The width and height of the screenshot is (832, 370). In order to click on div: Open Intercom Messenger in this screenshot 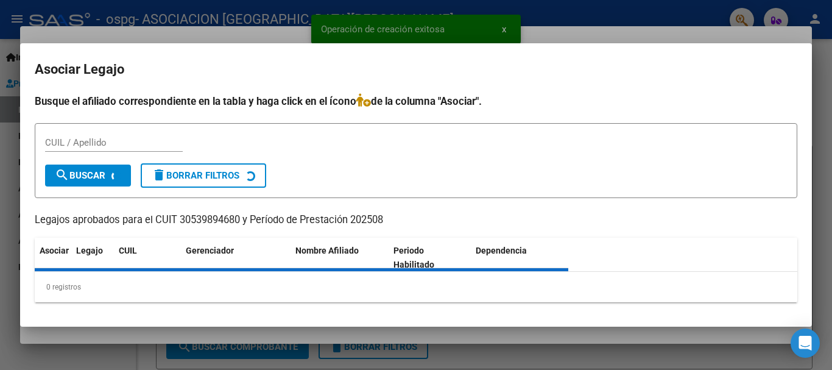, I will do `click(805, 343)`.